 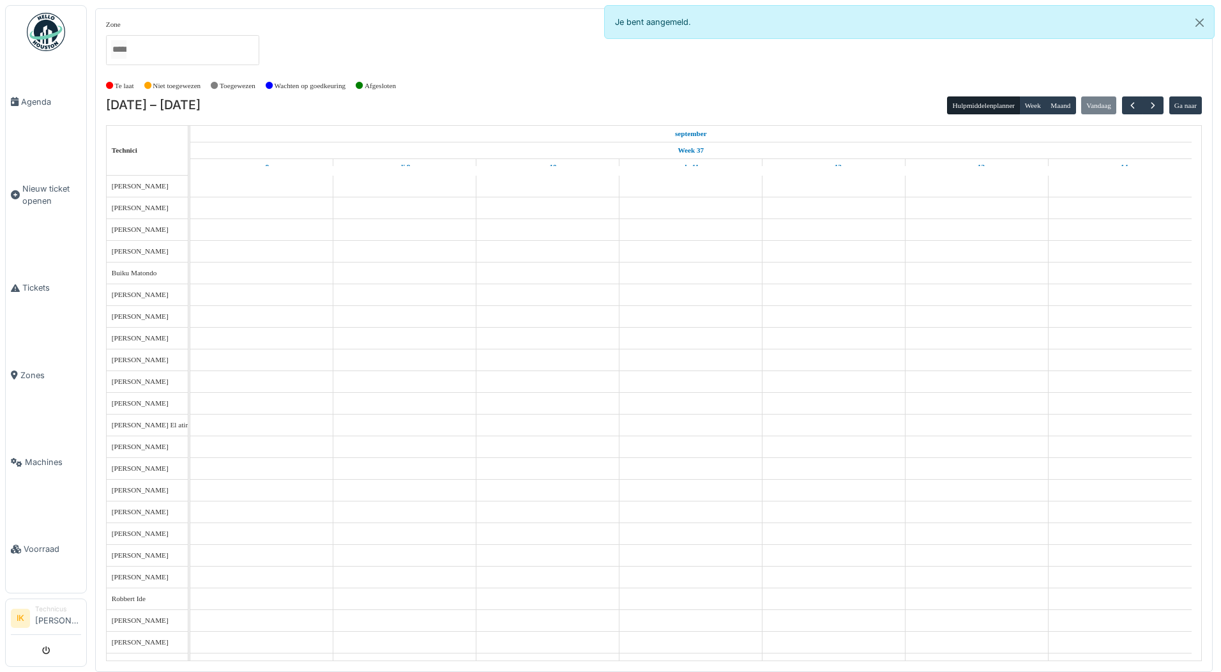 I want to click on span: Robbert Ide, so click(x=128, y=599).